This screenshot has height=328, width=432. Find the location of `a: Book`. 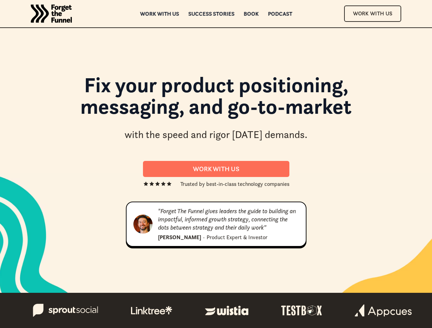

a: Book is located at coordinates (251, 14).